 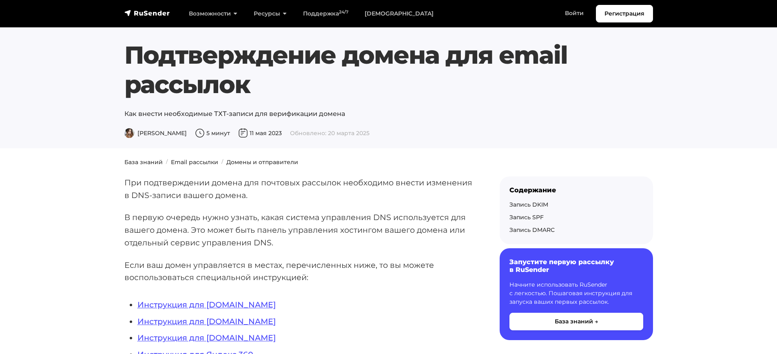 What do you see at coordinates (147, 13) in the screenshot?
I see `img: RuSender` at bounding box center [147, 13].